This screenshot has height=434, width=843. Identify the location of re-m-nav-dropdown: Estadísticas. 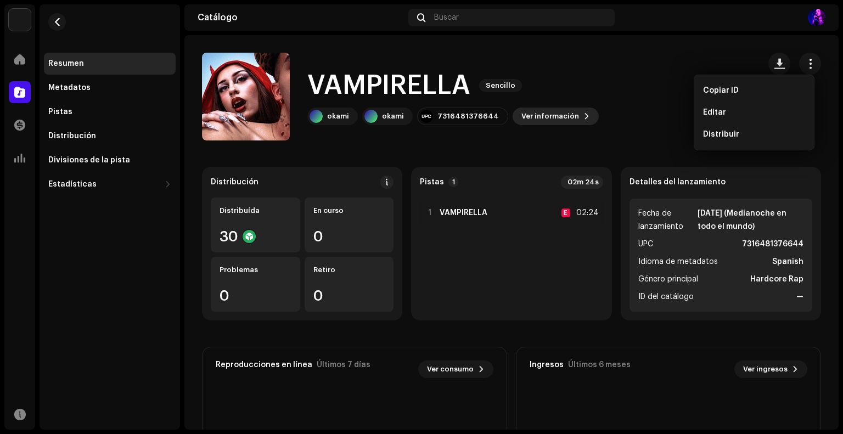
(110, 184).